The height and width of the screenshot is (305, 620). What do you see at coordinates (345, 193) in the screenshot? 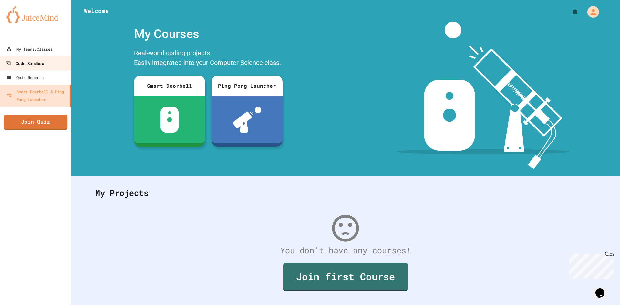
I see `div: My Projects` at bounding box center [345, 193].